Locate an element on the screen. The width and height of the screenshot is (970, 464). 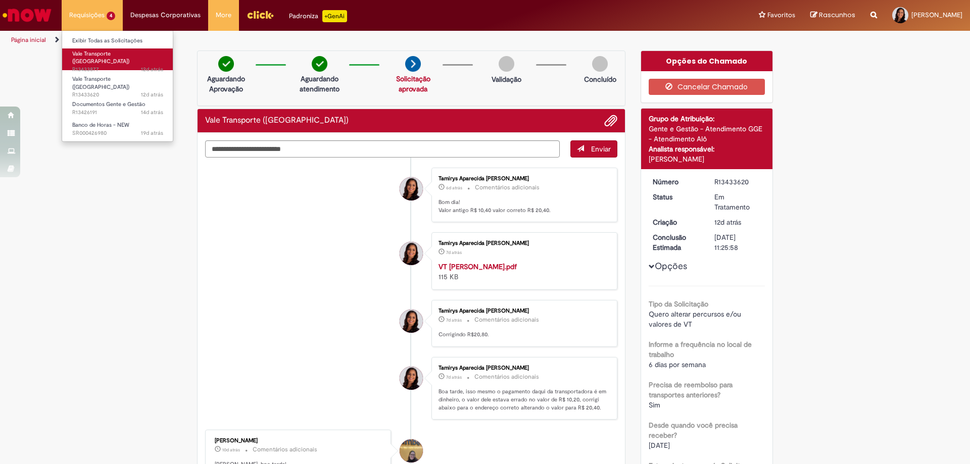
img: ServiceNow is located at coordinates (27, 15).